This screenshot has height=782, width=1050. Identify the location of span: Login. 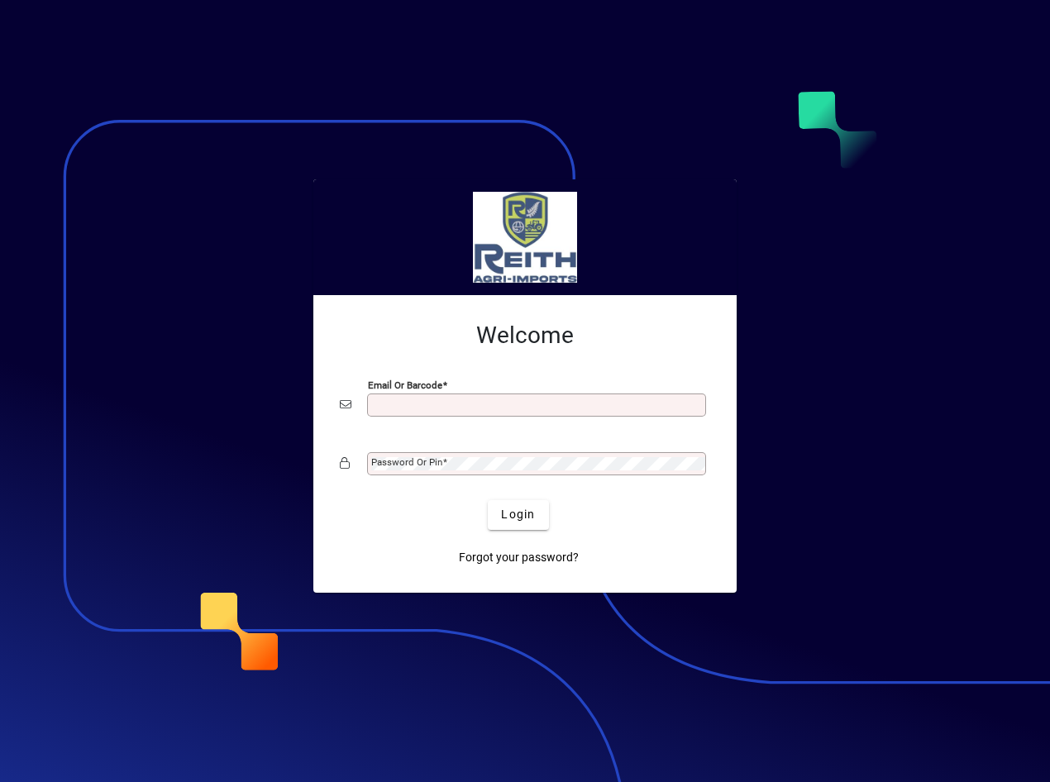
(517, 514).